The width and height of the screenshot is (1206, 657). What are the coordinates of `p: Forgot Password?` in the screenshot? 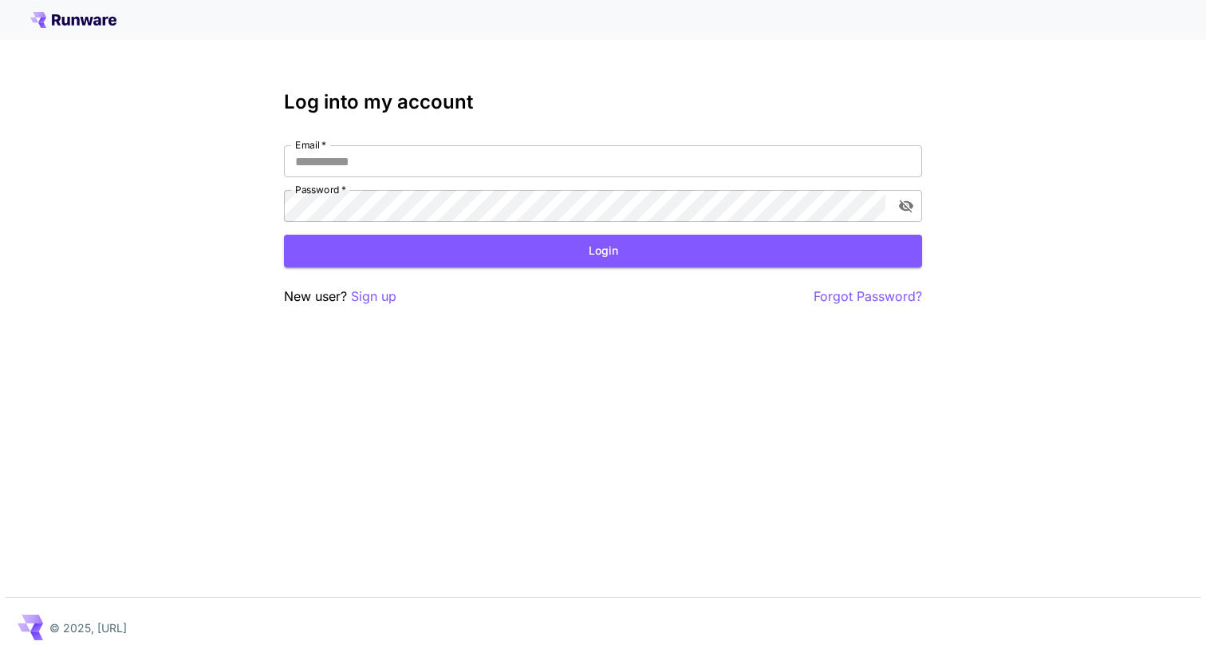 It's located at (868, 296).